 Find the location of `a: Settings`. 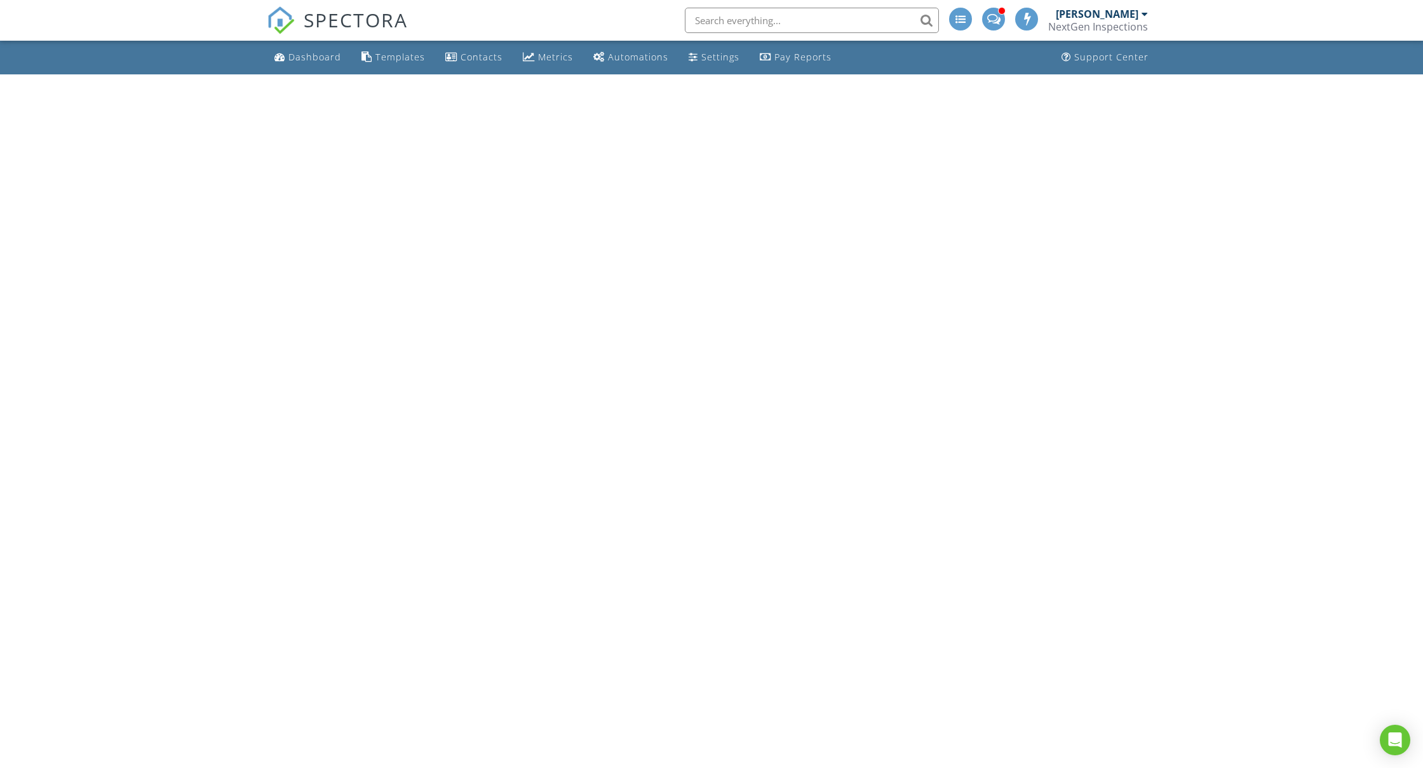

a: Settings is located at coordinates (714, 57).